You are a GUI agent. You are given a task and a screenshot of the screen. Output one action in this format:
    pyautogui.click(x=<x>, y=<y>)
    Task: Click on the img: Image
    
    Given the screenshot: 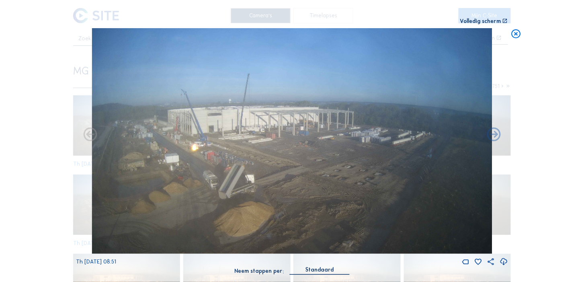 What is the action you would take?
    pyautogui.click(x=292, y=141)
    